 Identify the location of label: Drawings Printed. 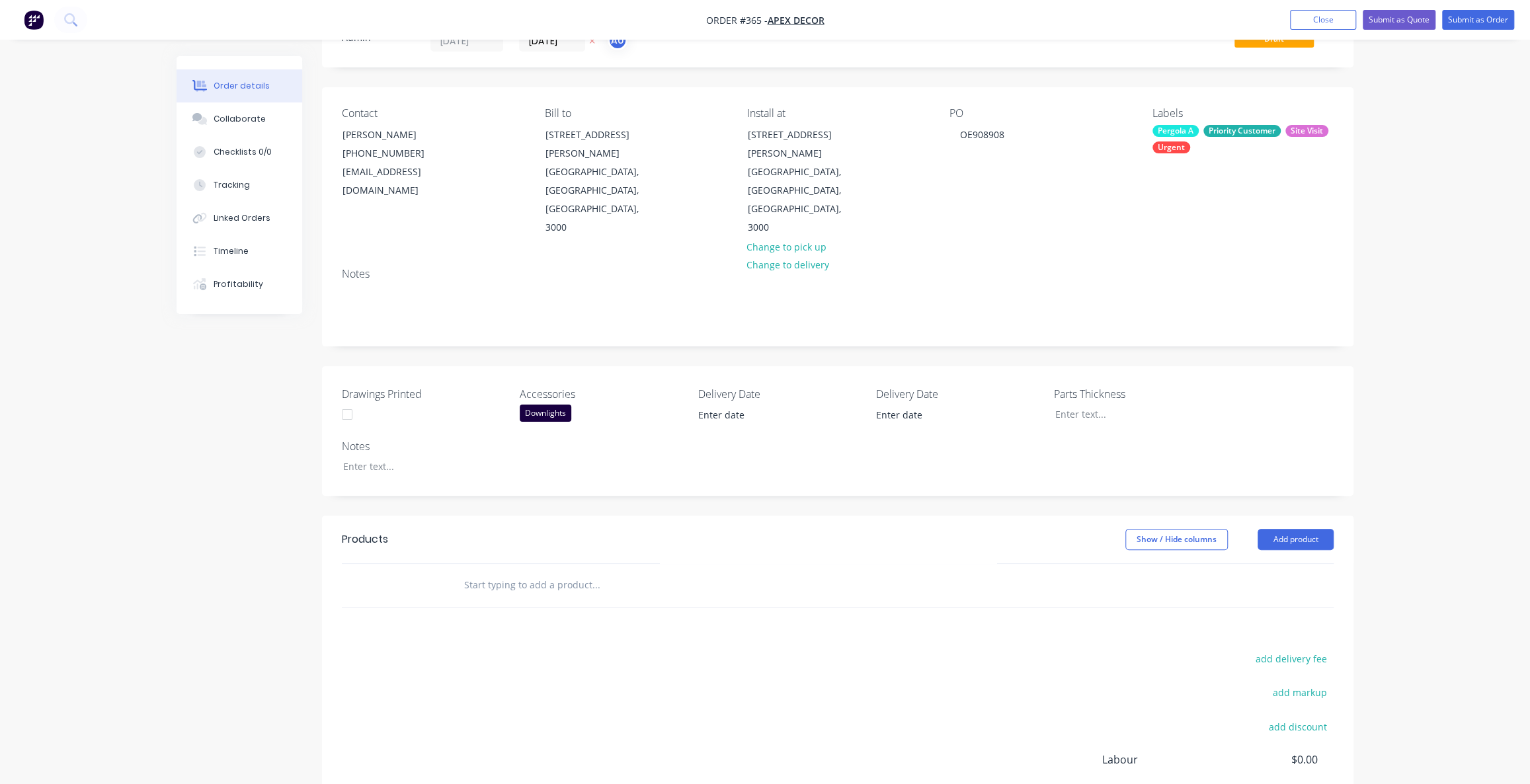
(424, 394).